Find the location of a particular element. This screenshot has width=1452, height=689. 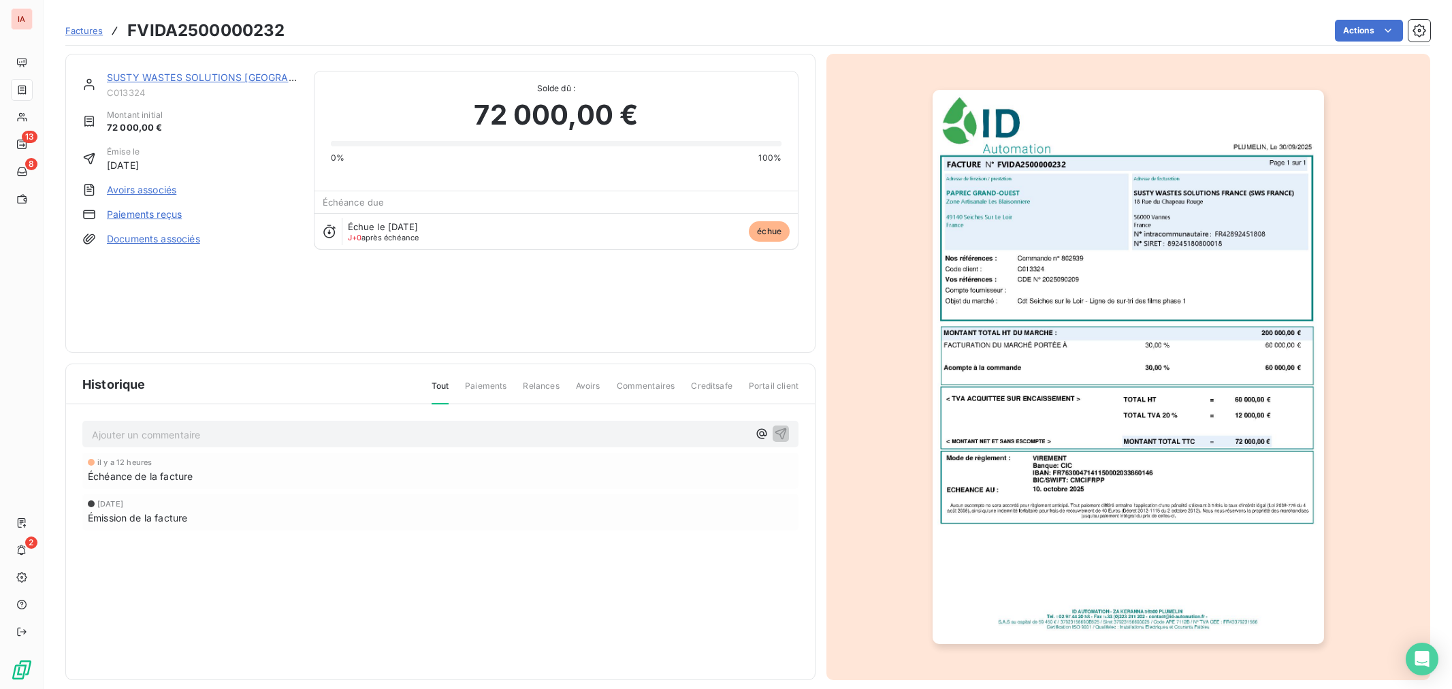

span: Historique is located at coordinates (114, 384).